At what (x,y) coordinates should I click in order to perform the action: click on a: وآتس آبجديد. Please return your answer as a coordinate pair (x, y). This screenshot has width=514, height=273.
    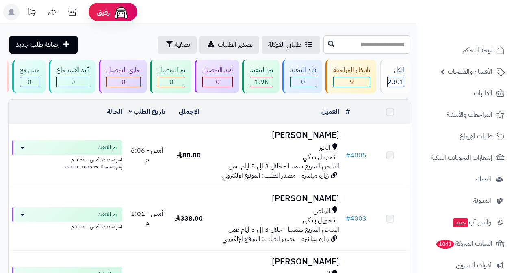
    Looking at the image, I should click on (466, 223).